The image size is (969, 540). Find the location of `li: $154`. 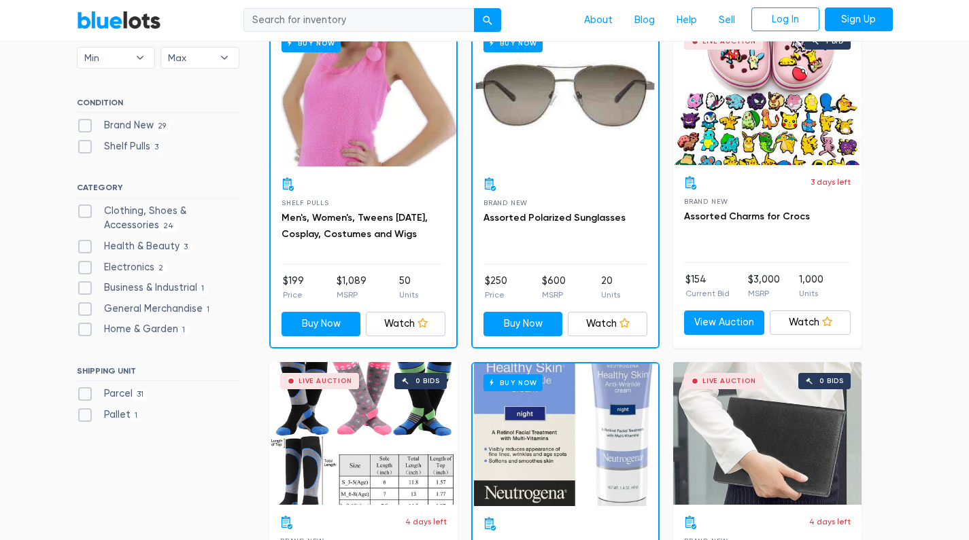

li: $154 is located at coordinates (707, 286).